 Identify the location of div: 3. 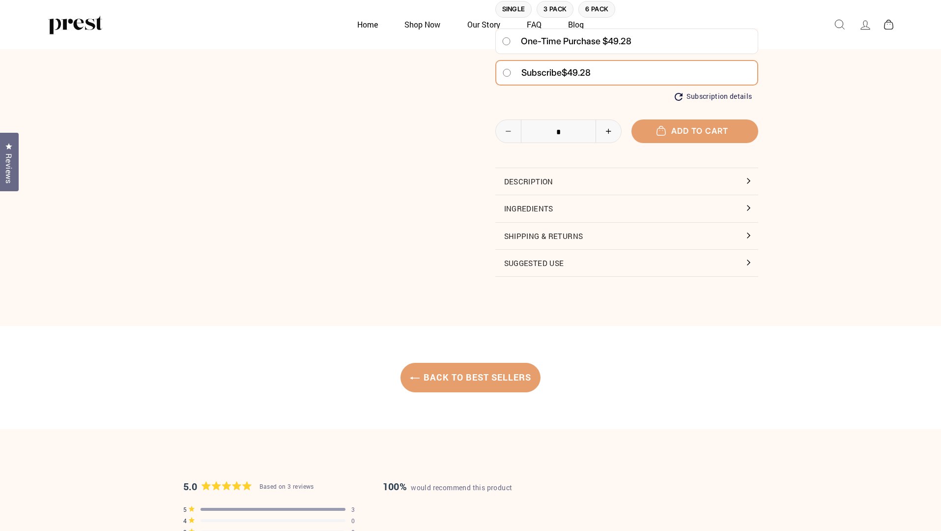
(353, 509).